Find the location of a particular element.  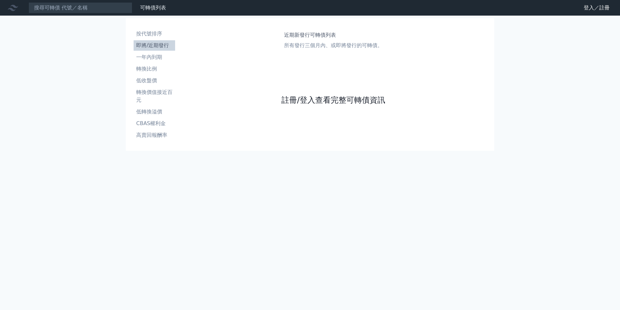

a: 可轉債列表 is located at coordinates (153, 7).